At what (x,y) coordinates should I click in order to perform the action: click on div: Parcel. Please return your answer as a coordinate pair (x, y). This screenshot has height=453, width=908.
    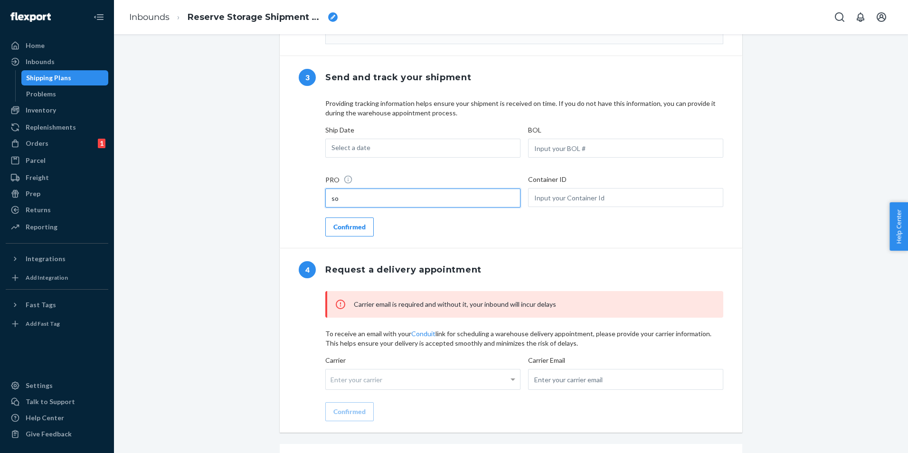
    Looking at the image, I should click on (36, 160).